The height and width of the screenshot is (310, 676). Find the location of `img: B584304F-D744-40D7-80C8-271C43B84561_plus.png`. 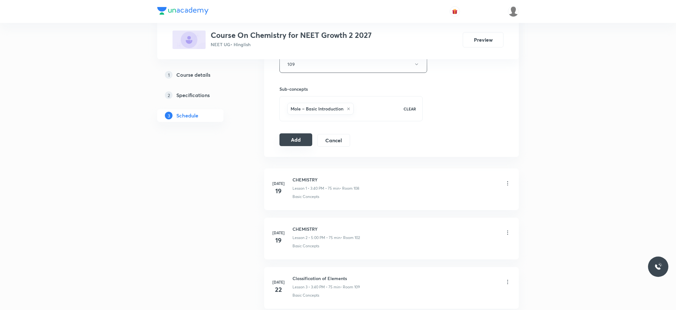

img: B584304F-D744-40D7-80C8-271C43B84561_plus.png is located at coordinates (189, 40).